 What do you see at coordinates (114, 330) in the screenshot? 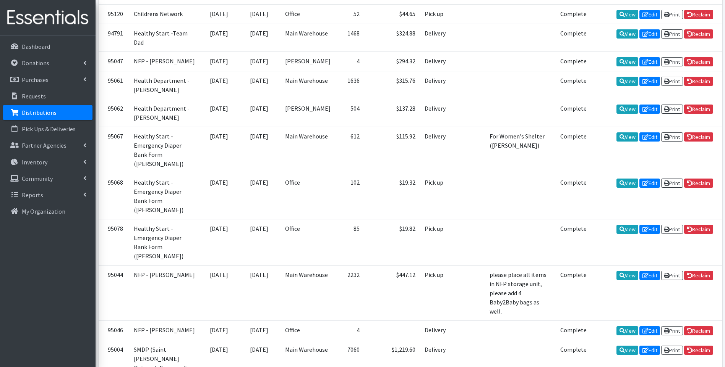
I see `td: 95046` at bounding box center [114, 330].